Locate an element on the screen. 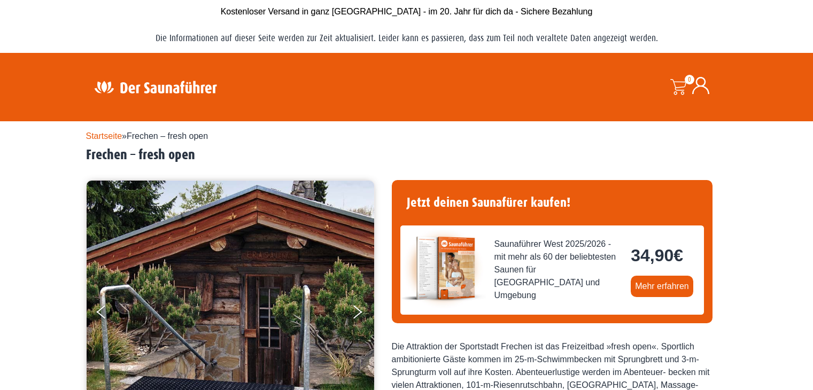 This screenshot has height=390, width=813. button: Previous is located at coordinates (110, 314).